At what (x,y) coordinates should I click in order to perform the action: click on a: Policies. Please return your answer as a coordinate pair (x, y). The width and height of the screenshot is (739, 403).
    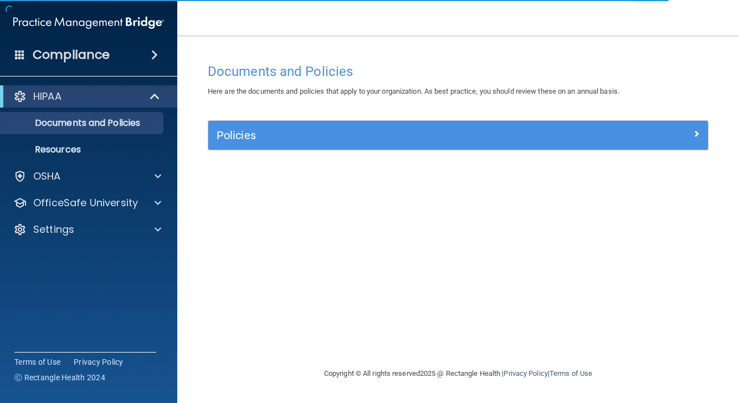
    Looking at the image, I should click on (458, 135).